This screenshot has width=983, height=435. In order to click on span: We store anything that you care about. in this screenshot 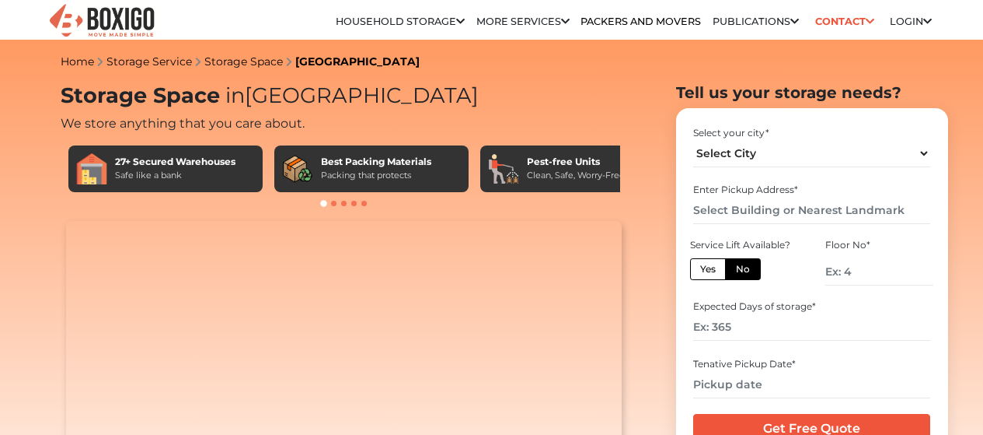, I will do `click(183, 123)`.